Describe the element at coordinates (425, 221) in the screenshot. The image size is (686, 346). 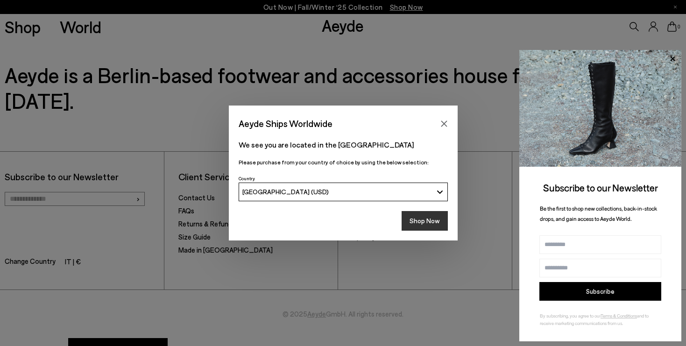
I see `button: Shop Now` at that location.